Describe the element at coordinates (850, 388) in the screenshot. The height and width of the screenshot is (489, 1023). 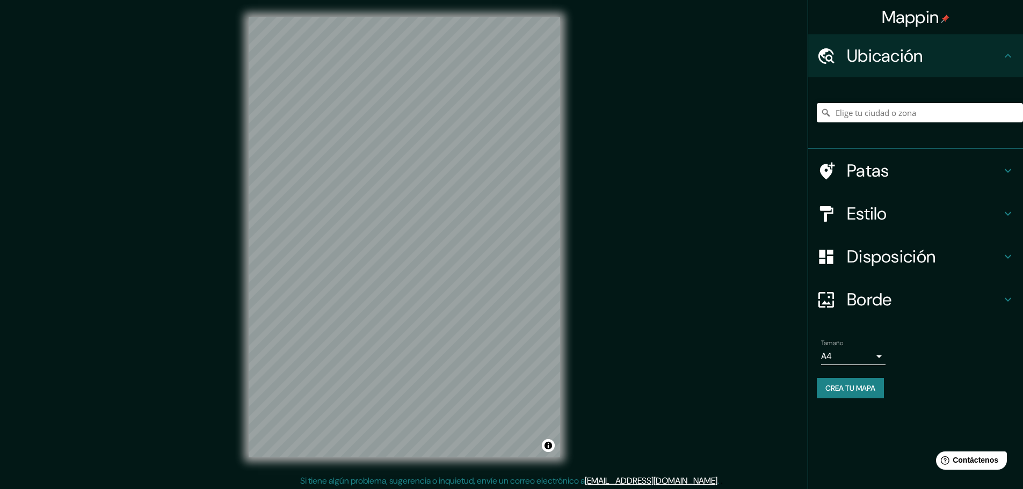
I see `button: Crea tu mapa` at that location.